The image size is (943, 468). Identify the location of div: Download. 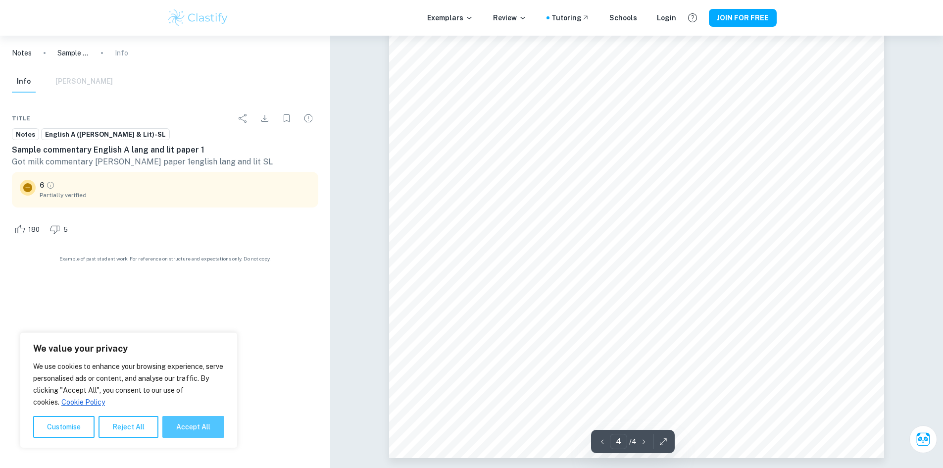
(265, 118).